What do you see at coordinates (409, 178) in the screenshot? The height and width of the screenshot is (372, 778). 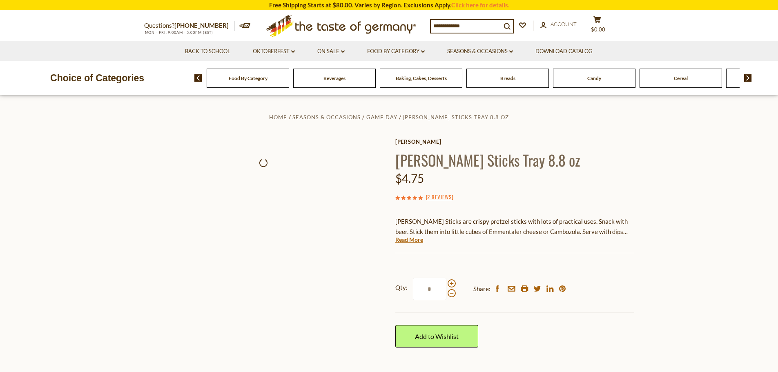 I see `span: $4.75` at bounding box center [409, 178].